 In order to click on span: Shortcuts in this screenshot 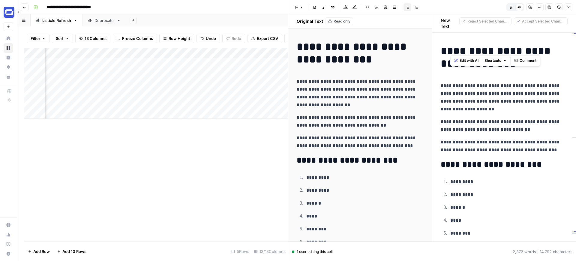, I will do `click(493, 61)`.